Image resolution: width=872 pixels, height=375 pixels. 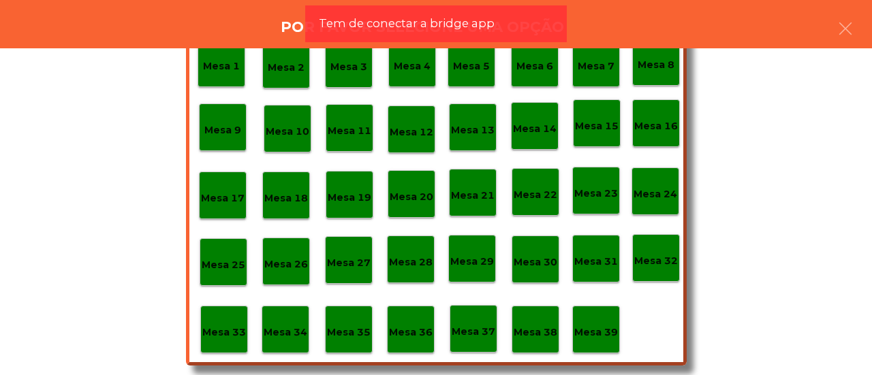 I want to click on p: Mesa 6, so click(x=535, y=66).